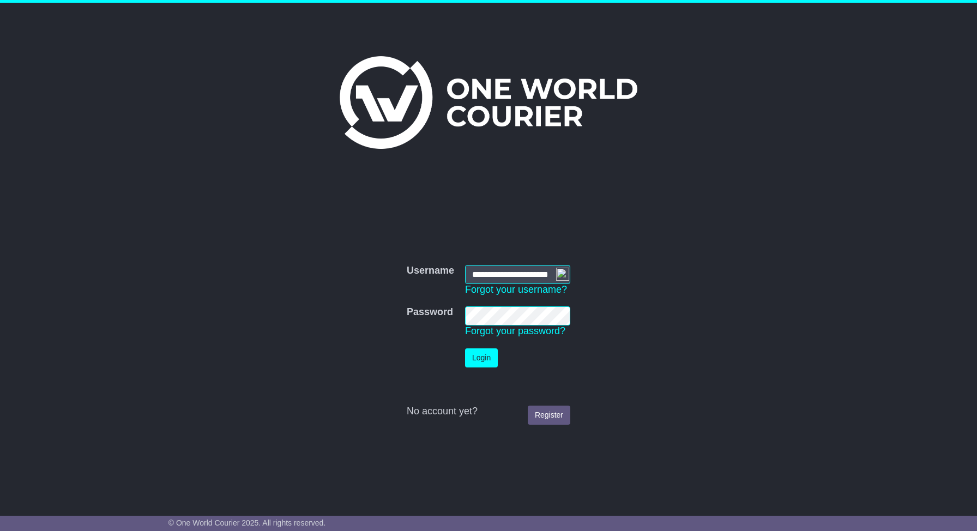 The height and width of the screenshot is (531, 977). What do you see at coordinates (429, 312) in the screenshot?
I see `label: Password` at bounding box center [429, 312].